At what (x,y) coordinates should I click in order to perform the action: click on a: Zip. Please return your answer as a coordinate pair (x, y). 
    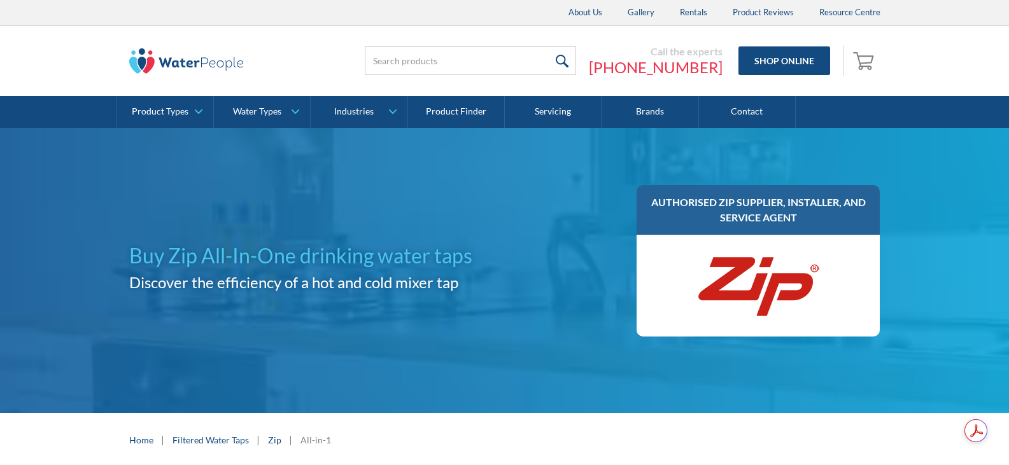
    Looking at the image, I should click on (274, 440).